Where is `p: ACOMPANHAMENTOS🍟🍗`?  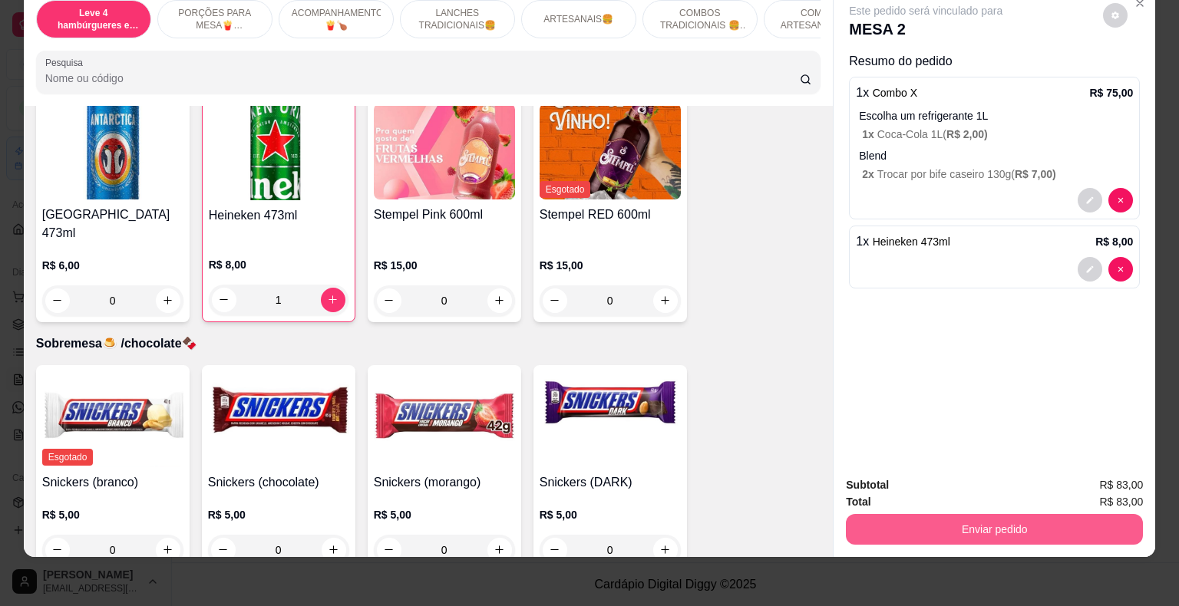 p: ACOMPANHAMENTOS🍟🍗 is located at coordinates (336, 19).